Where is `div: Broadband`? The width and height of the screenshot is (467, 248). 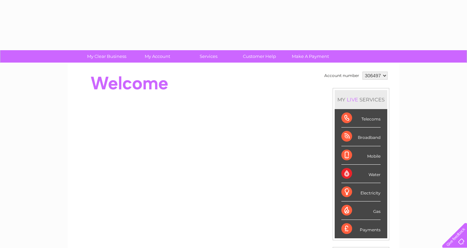 div: Broadband is located at coordinates (361, 137).